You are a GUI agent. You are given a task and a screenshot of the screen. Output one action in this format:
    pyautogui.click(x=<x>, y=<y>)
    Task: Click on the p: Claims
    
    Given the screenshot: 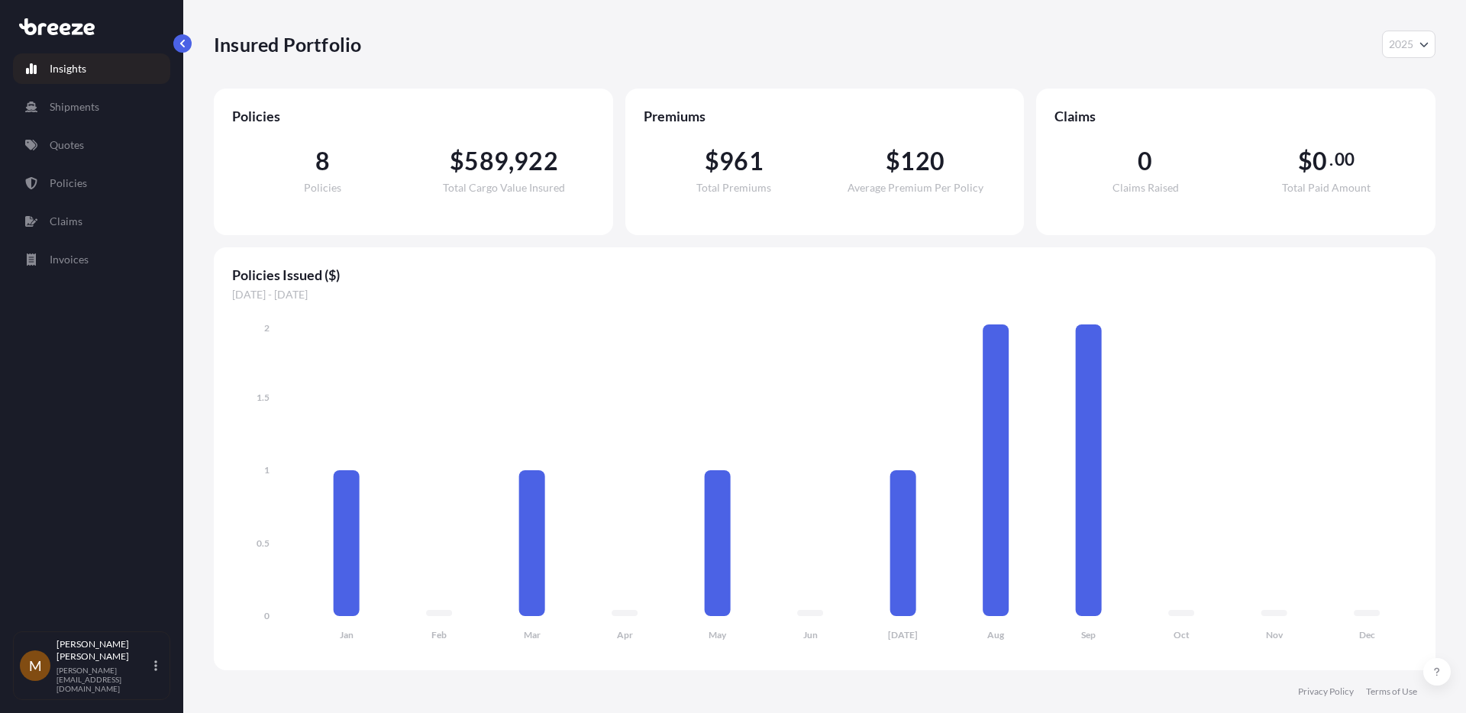 What is the action you would take?
    pyautogui.click(x=66, y=221)
    